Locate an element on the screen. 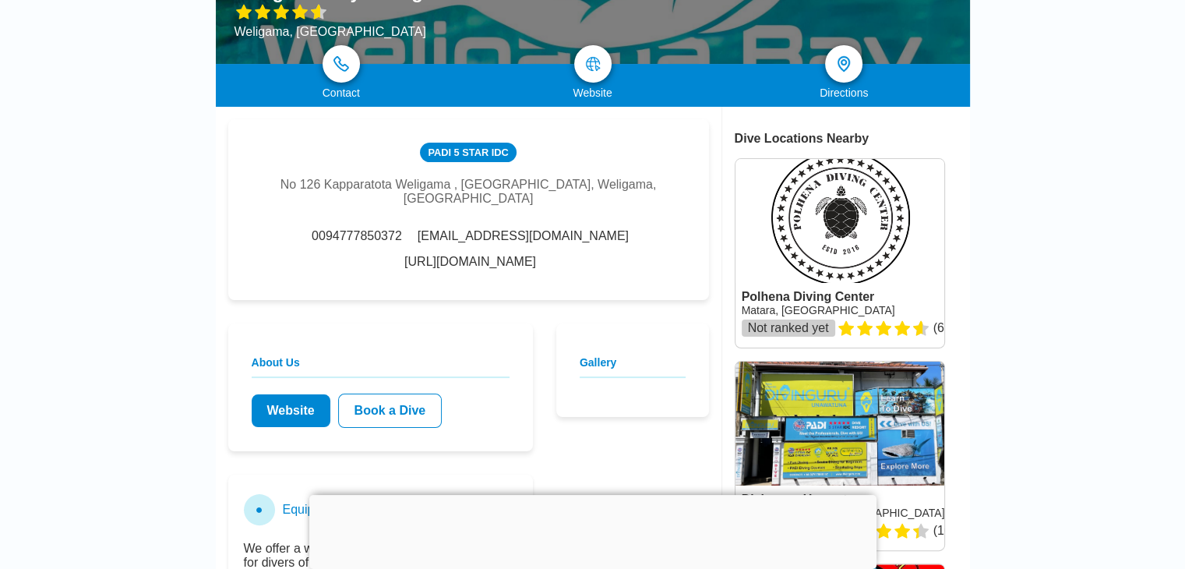 The height and width of the screenshot is (569, 1185). a: directions is located at coordinates (844, 64).